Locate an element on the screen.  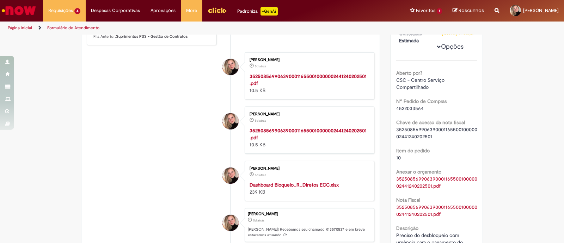
strong: Dashboard Bloqueio_R_Diretos ECC.xlsx is located at coordinates (294, 185).